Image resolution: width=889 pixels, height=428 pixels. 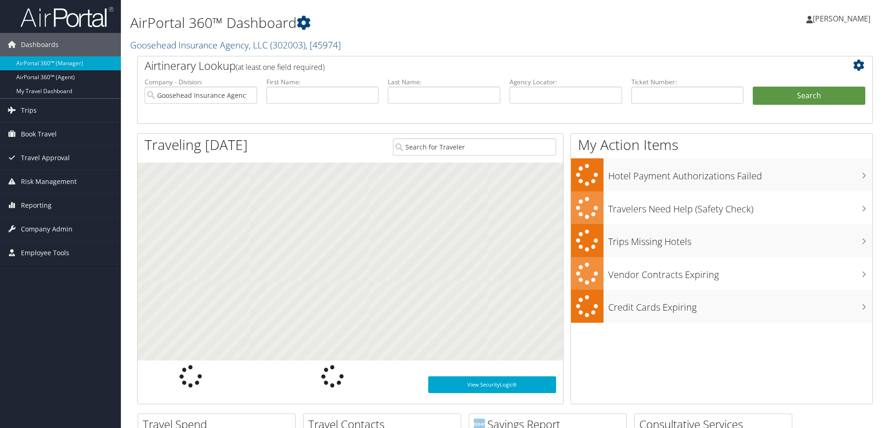 What do you see at coordinates (49, 181) in the screenshot?
I see `span: Risk Management` at bounding box center [49, 181].